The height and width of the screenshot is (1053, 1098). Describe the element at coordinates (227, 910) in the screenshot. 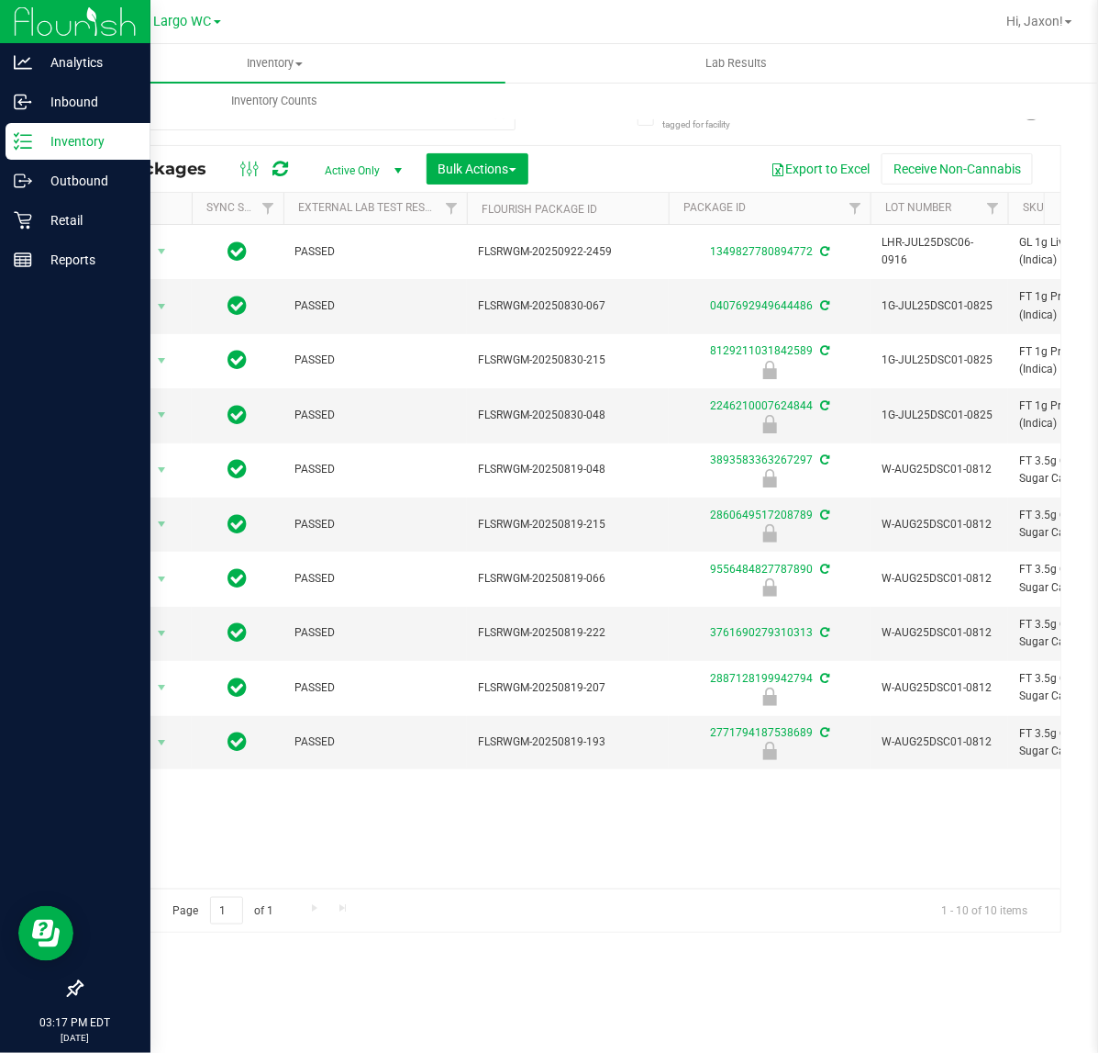

I see `input: 1` at that location.